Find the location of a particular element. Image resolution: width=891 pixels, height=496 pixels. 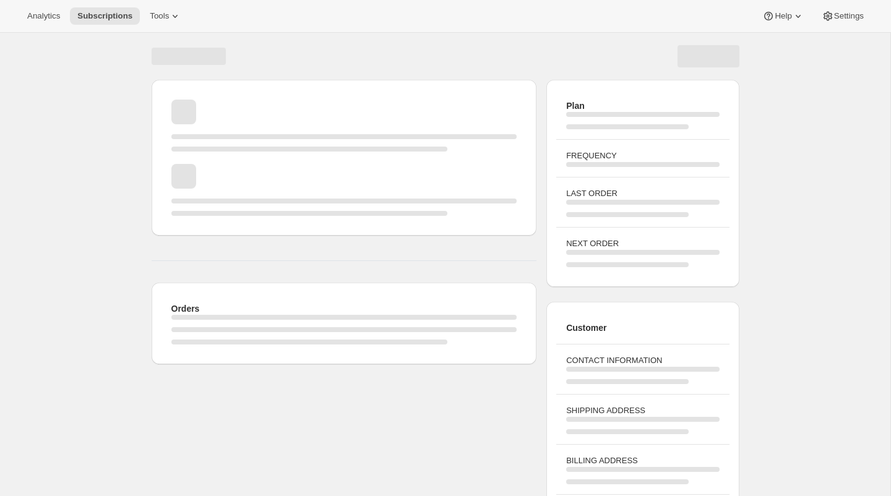

span: Subscriptions is located at coordinates (105, 16).